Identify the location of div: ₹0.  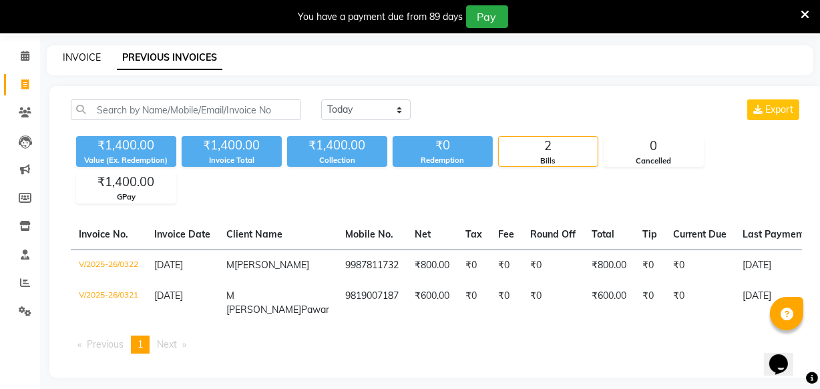
(442, 145).